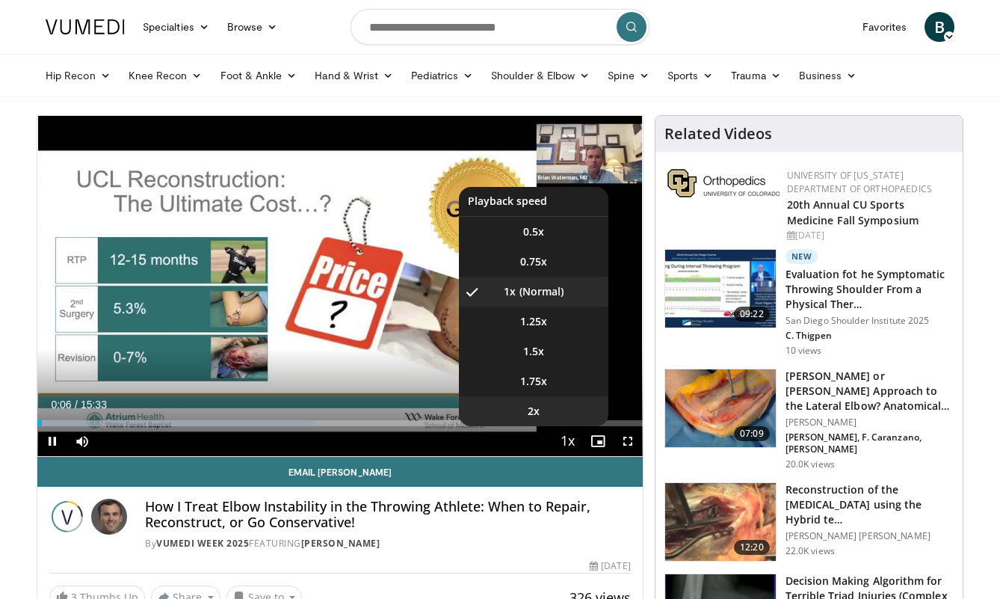  I want to click on a: Pediatrics, so click(442, 76).